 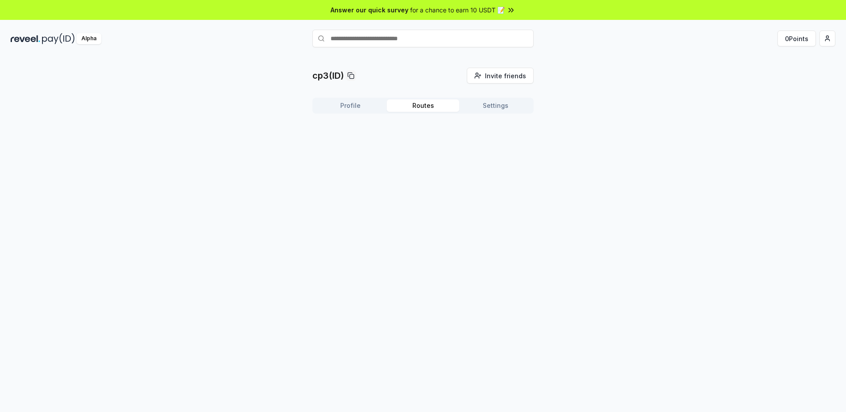 What do you see at coordinates (495, 106) in the screenshot?
I see `button: Settings` at bounding box center [495, 106].